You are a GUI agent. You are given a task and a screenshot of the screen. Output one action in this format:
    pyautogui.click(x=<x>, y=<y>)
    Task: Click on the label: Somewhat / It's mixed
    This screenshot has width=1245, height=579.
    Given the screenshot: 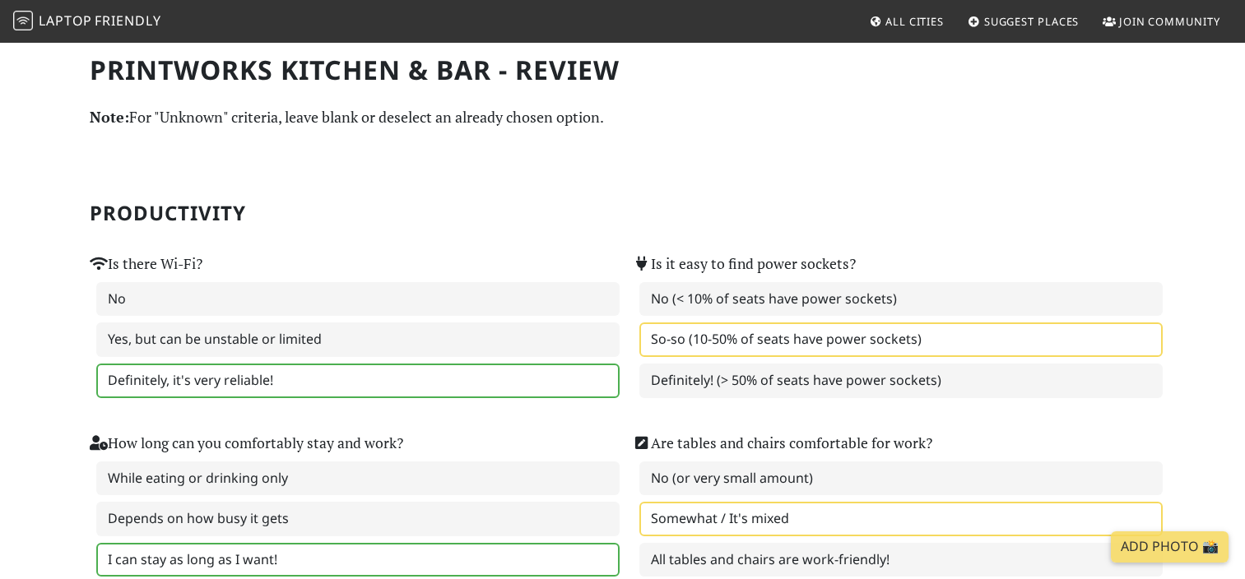 What is the action you would take?
    pyautogui.click(x=901, y=519)
    